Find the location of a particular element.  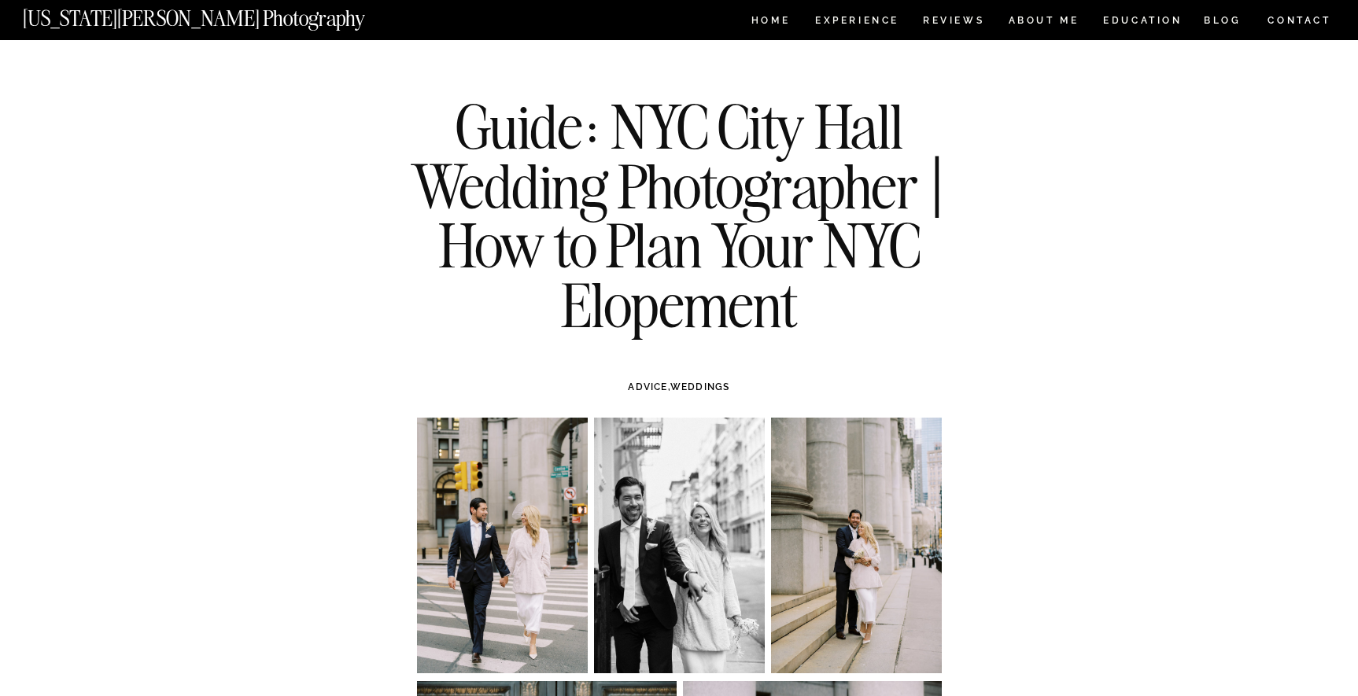

nav: CONTACT is located at coordinates (1299, 20).